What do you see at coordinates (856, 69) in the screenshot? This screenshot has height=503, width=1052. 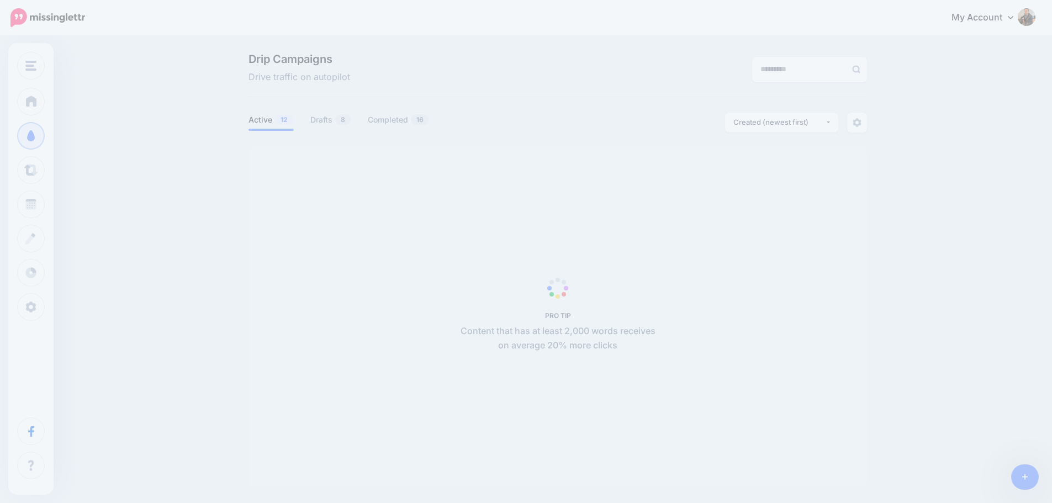 I see `img: search-grey-6.png` at bounding box center [856, 69].